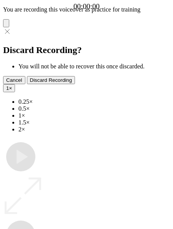 This screenshot has height=229, width=173. Describe the element at coordinates (7, 88) in the screenshot. I see `span: 1` at that location.